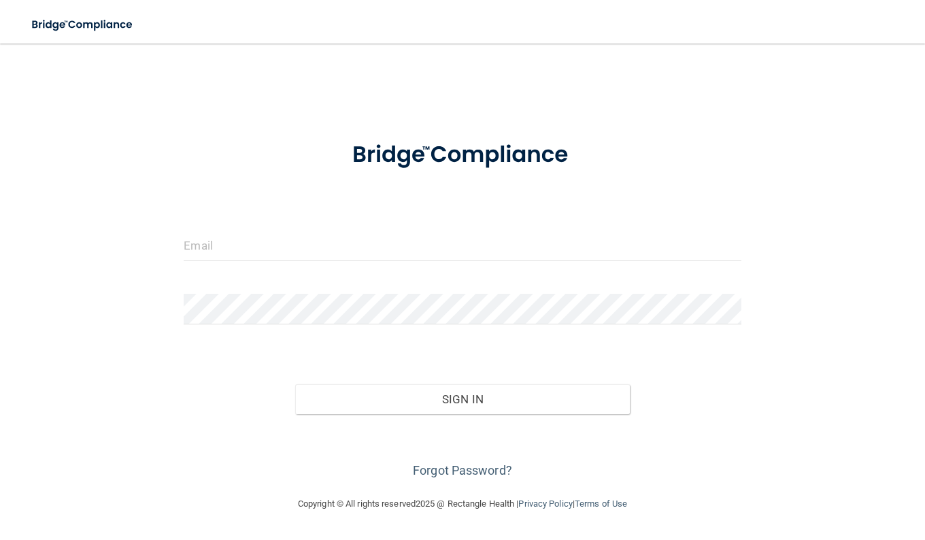  What do you see at coordinates (601, 503) in the screenshot?
I see `a: Terms of Use` at bounding box center [601, 503].